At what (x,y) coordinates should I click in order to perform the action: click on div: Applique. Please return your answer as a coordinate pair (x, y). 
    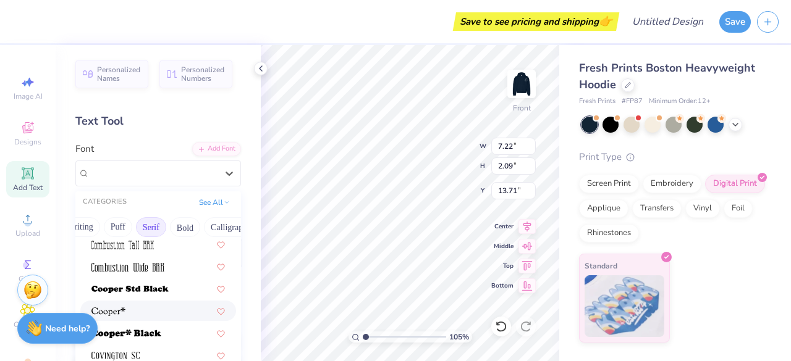
    Looking at the image, I should click on (604, 209).